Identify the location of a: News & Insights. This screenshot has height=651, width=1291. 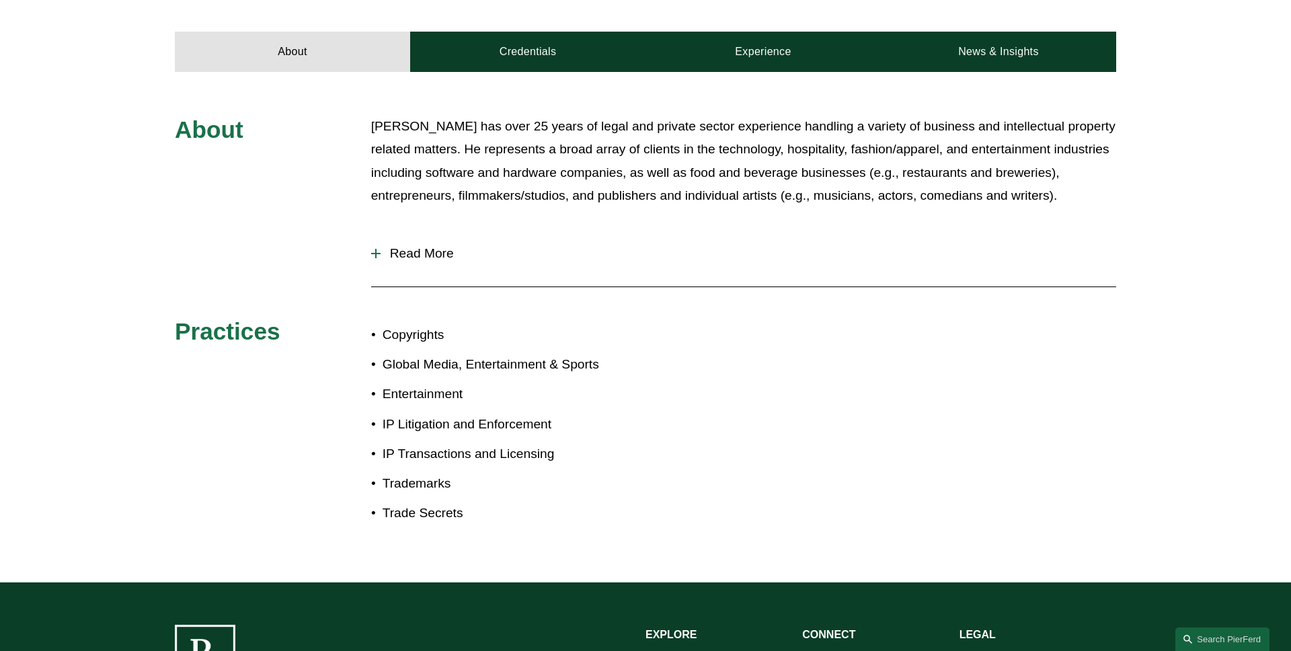
(998, 52).